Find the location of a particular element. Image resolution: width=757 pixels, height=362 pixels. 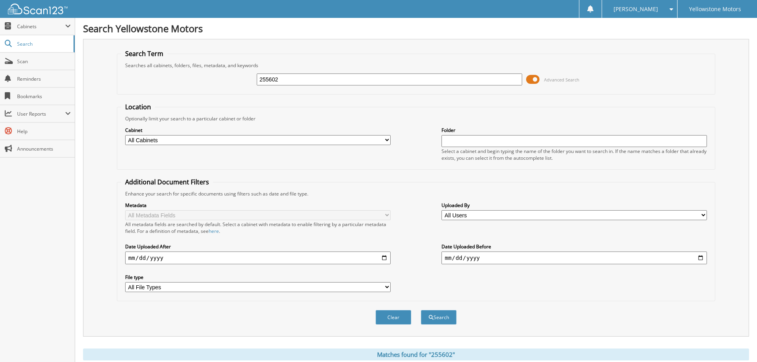

button: Clear is located at coordinates (393, 317).